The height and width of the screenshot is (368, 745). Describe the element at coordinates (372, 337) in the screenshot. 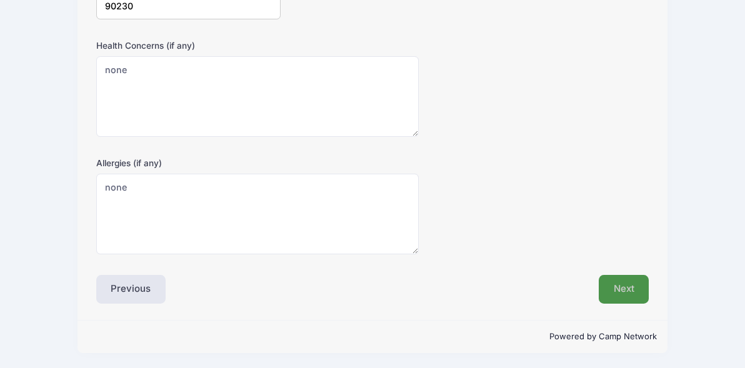

I see `p: Powered by Camp Network` at that location.